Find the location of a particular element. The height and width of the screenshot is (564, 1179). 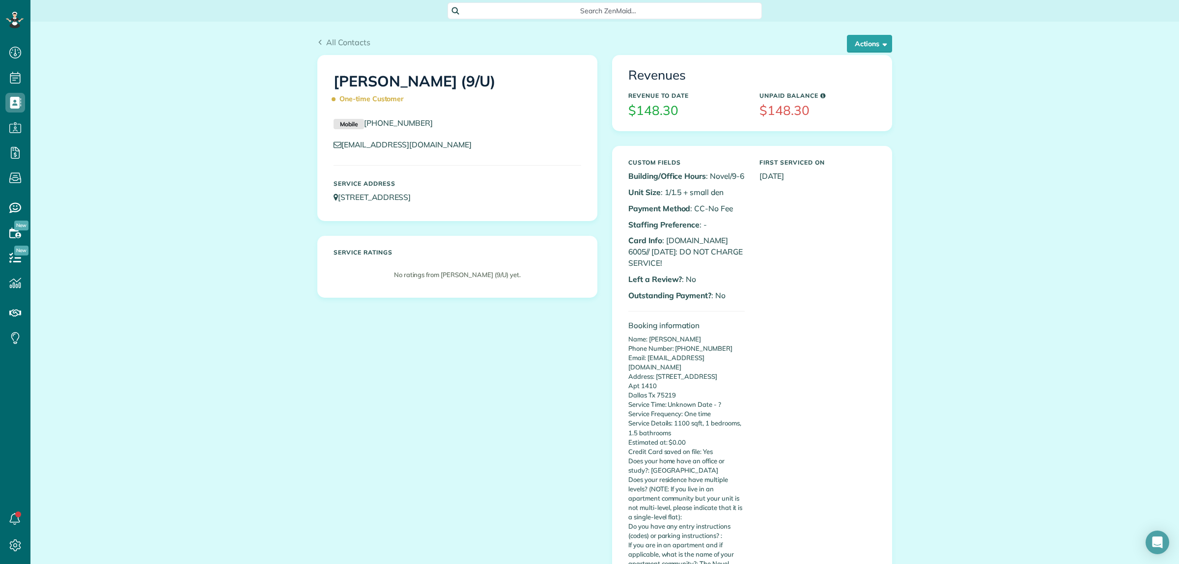

p: : Novel/9-6 is located at coordinates (686, 176).